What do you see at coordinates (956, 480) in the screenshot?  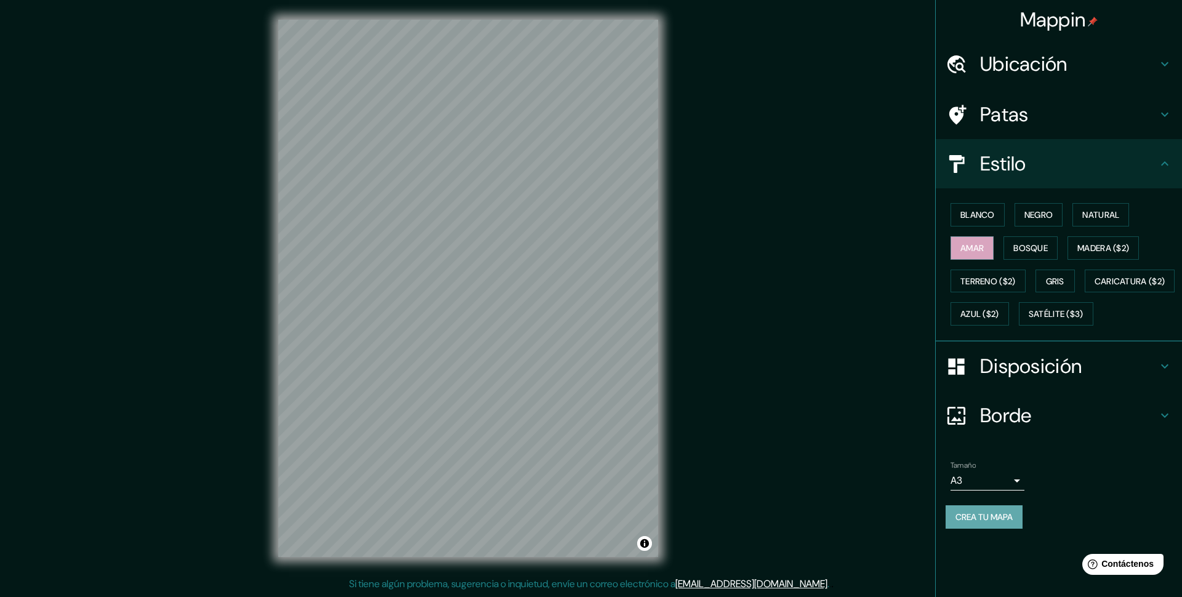 I see `font: A3` at bounding box center [956, 480].